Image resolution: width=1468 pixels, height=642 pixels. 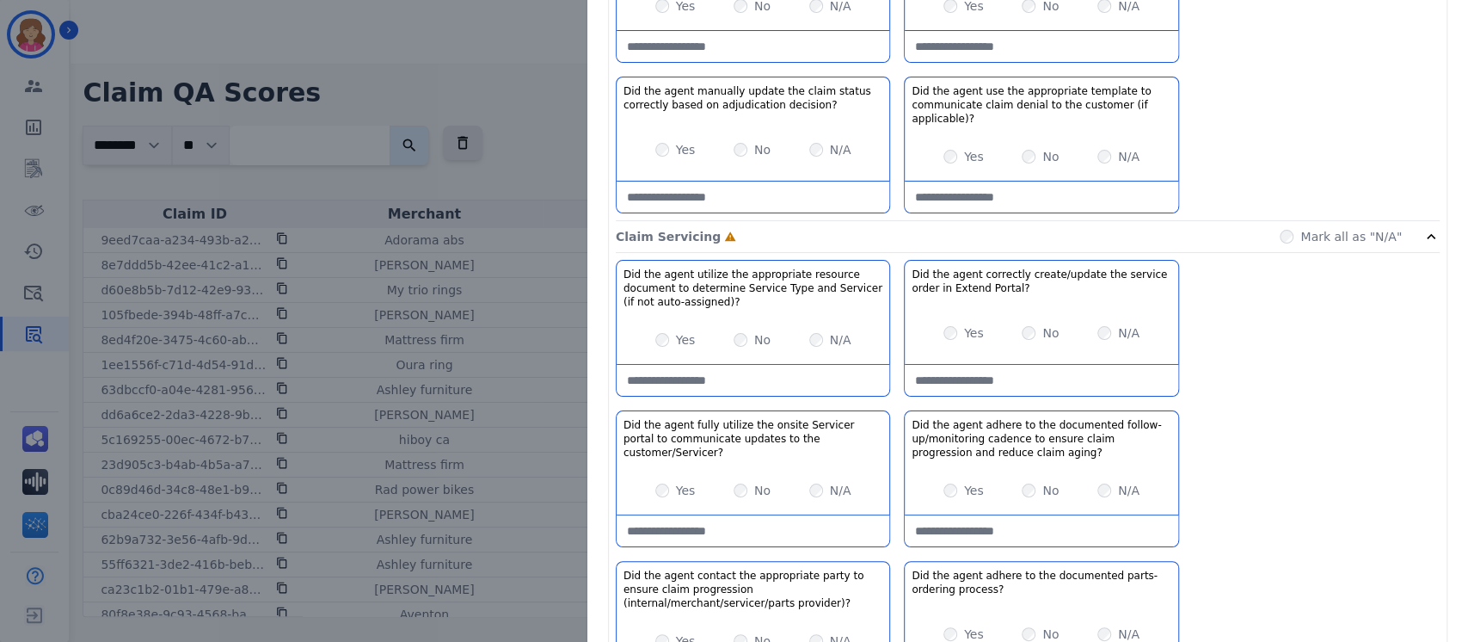 I want to click on h3: Did the agent use the appropriate template to communicate claim denial to the customer (if applic..., so click(x=1041, y=105).